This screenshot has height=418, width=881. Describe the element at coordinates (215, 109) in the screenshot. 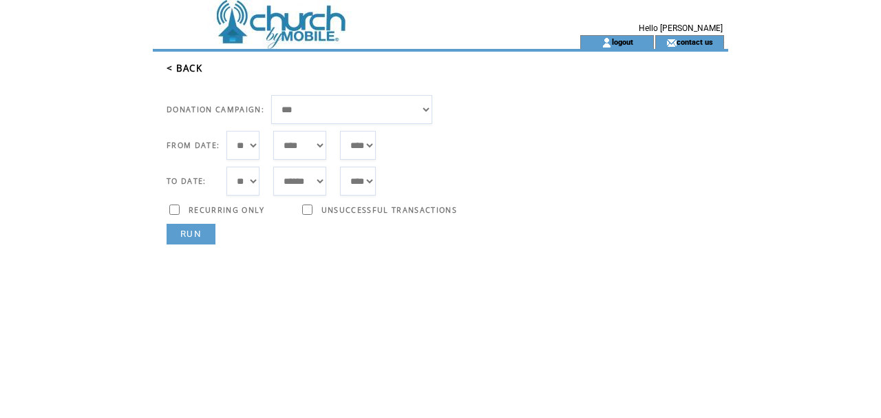

I see `span: DONATION CAMPAIGN:` at that location.